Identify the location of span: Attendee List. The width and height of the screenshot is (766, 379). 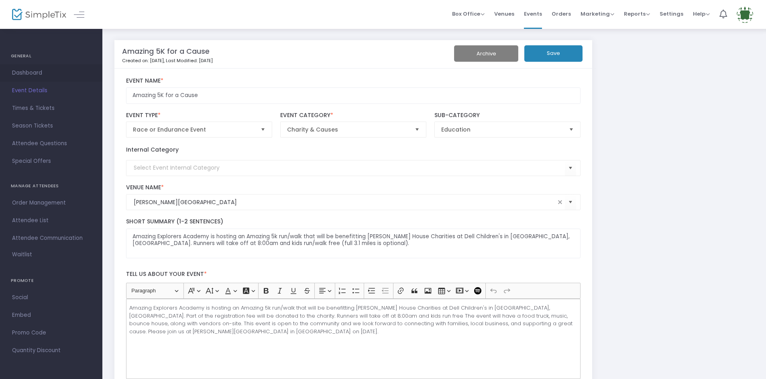
(51, 221).